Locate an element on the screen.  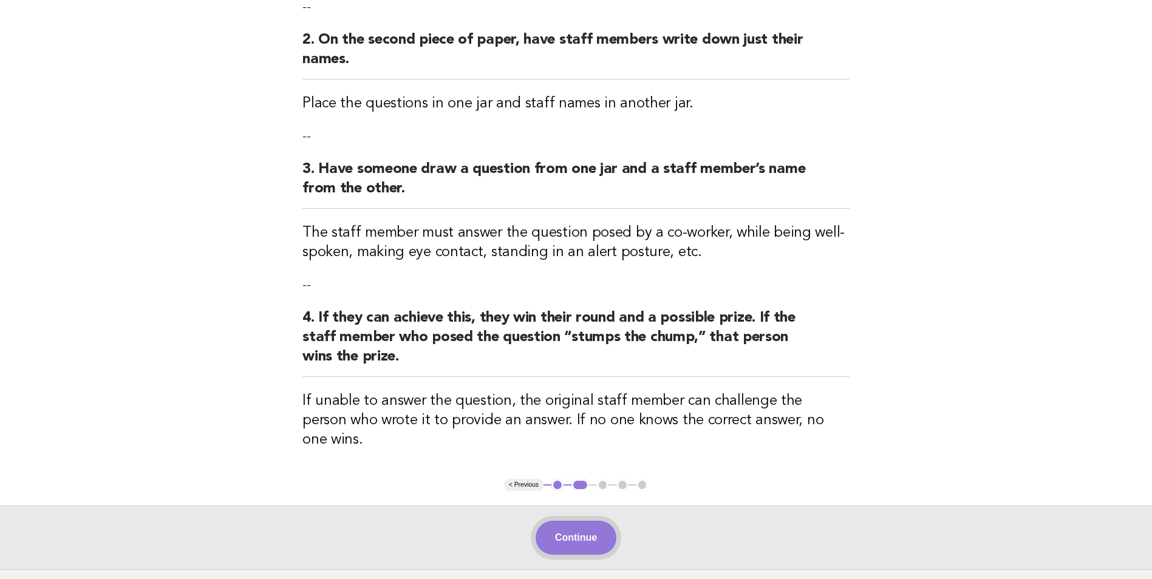
h3: Place the questions in one jar and staff names in another jar. is located at coordinates (576, 104).